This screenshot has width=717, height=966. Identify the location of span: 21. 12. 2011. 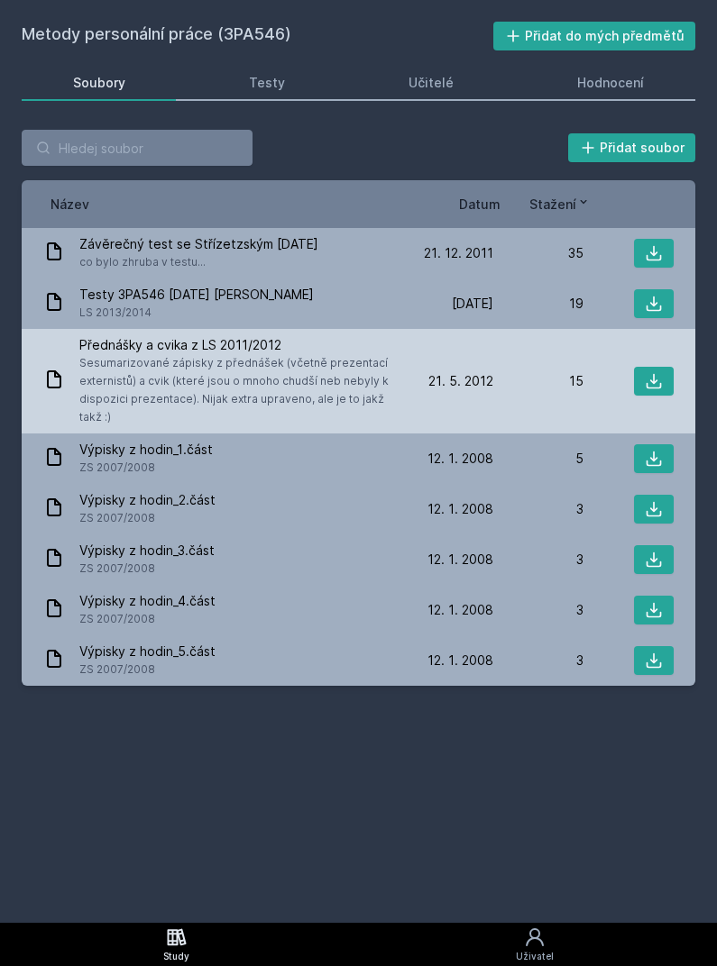
(458, 253).